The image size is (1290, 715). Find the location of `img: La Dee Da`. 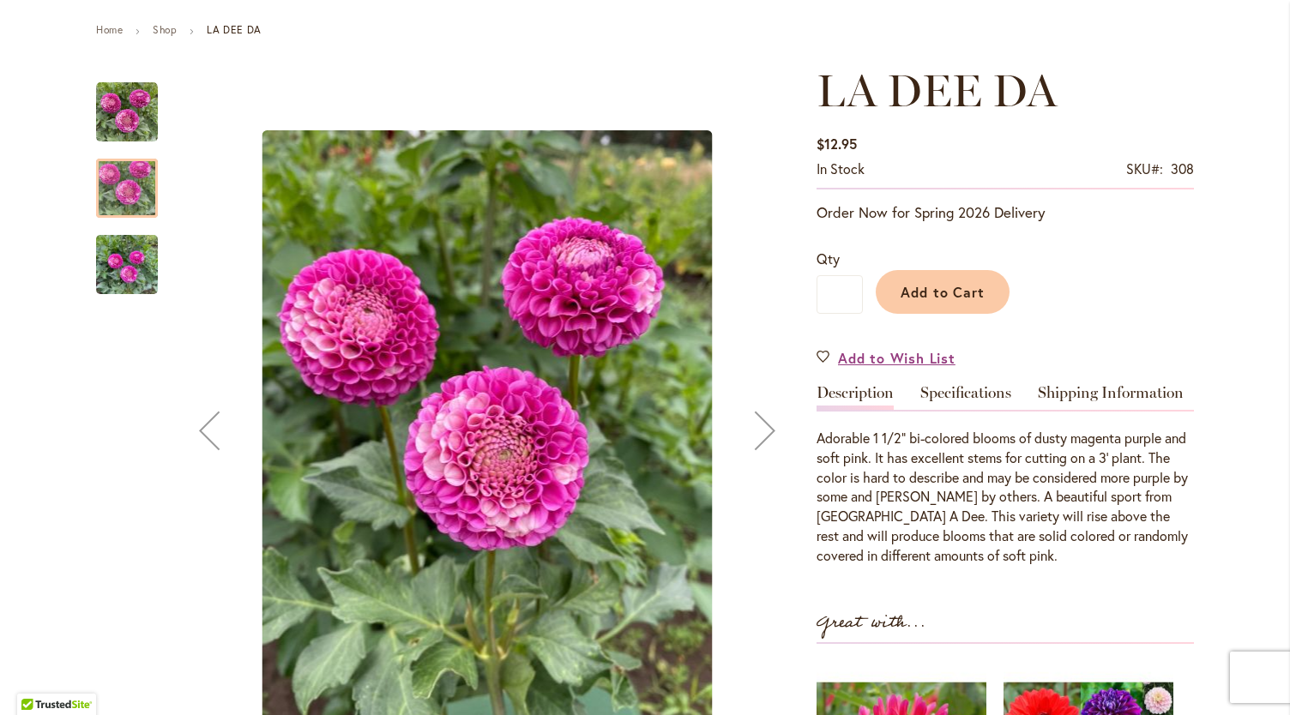

img: La Dee Da is located at coordinates (127, 112).